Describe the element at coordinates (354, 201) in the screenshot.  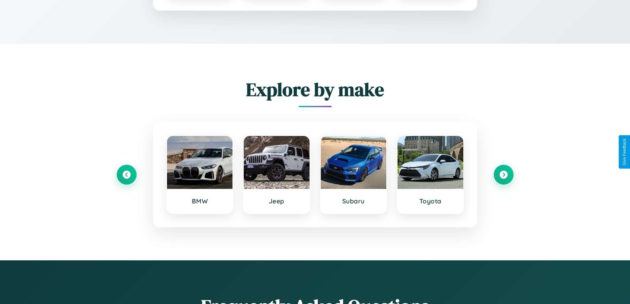
I see `h3: Subaru` at that location.